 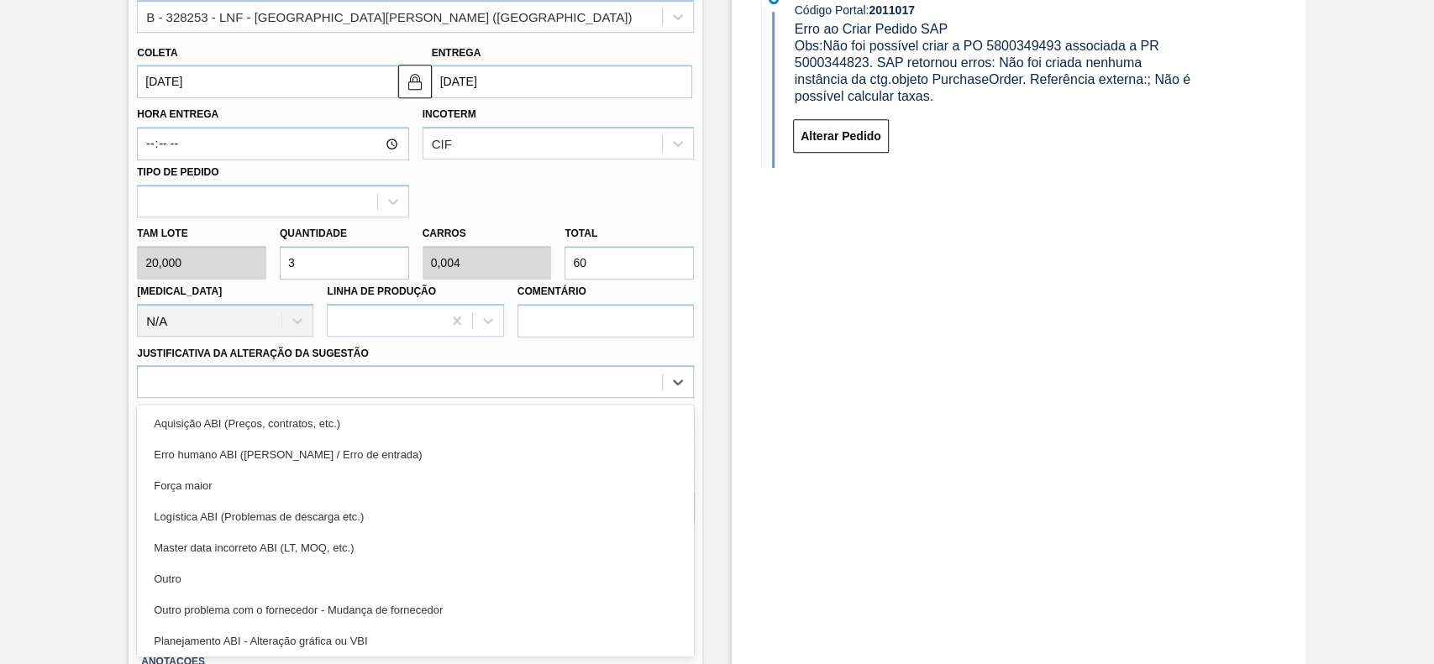 What do you see at coordinates (606, 291) in the screenshot?
I see `label: Comentário` at bounding box center [606, 291].